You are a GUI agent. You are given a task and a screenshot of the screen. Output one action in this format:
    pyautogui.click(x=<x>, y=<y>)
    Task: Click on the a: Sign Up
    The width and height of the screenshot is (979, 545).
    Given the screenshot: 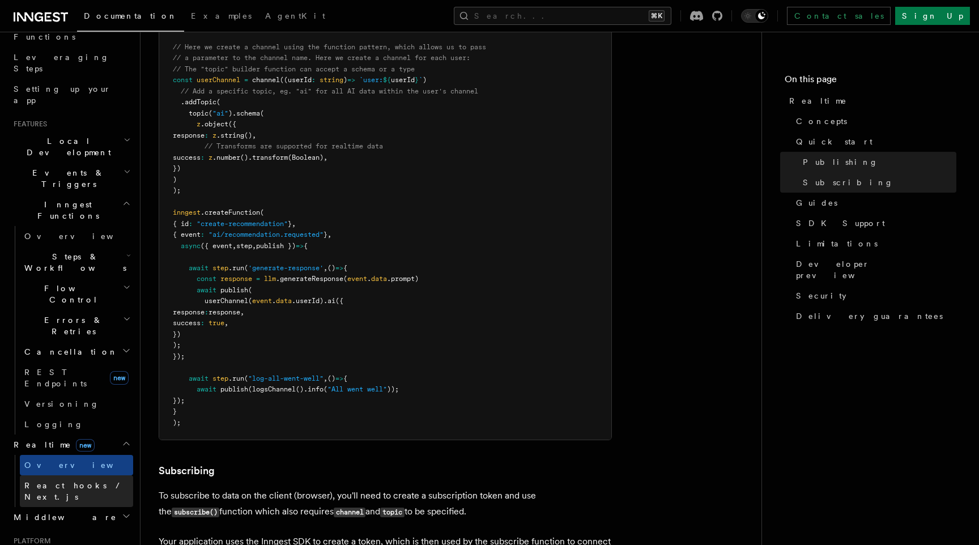 What is the action you would take?
    pyautogui.click(x=933, y=16)
    